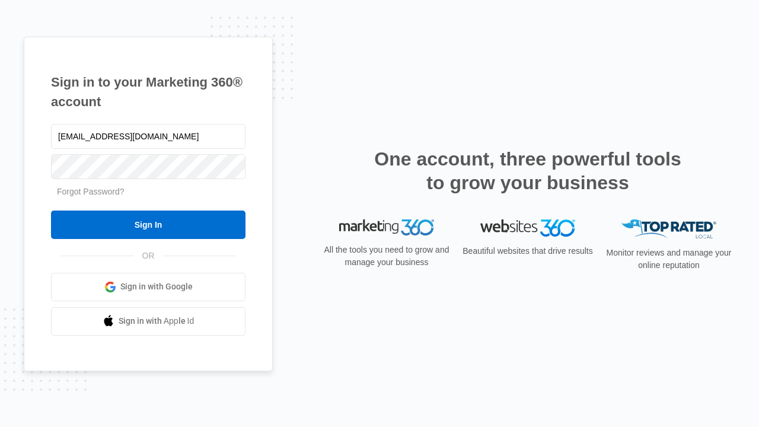 The height and width of the screenshot is (427, 759). Describe the element at coordinates (148, 256) in the screenshot. I see `span: OR` at that location.